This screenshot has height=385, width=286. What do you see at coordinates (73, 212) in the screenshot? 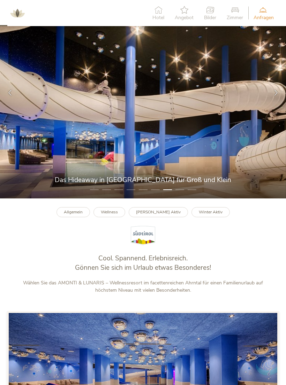
I see `a: Allgemein` at bounding box center [73, 212].